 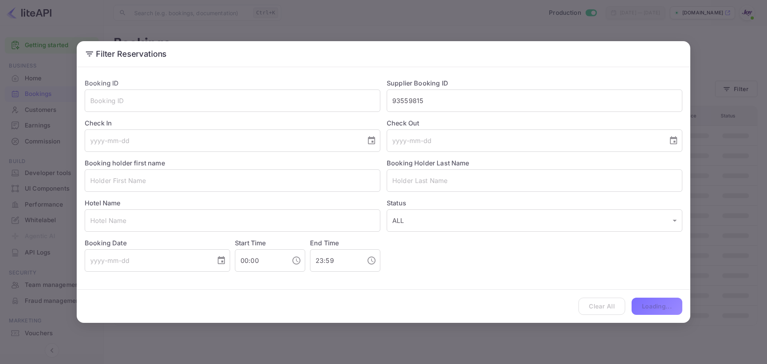 What do you see at coordinates (296, 260) in the screenshot?
I see `button: Choose time, selected time is 12:00 AM` at bounding box center [296, 260].